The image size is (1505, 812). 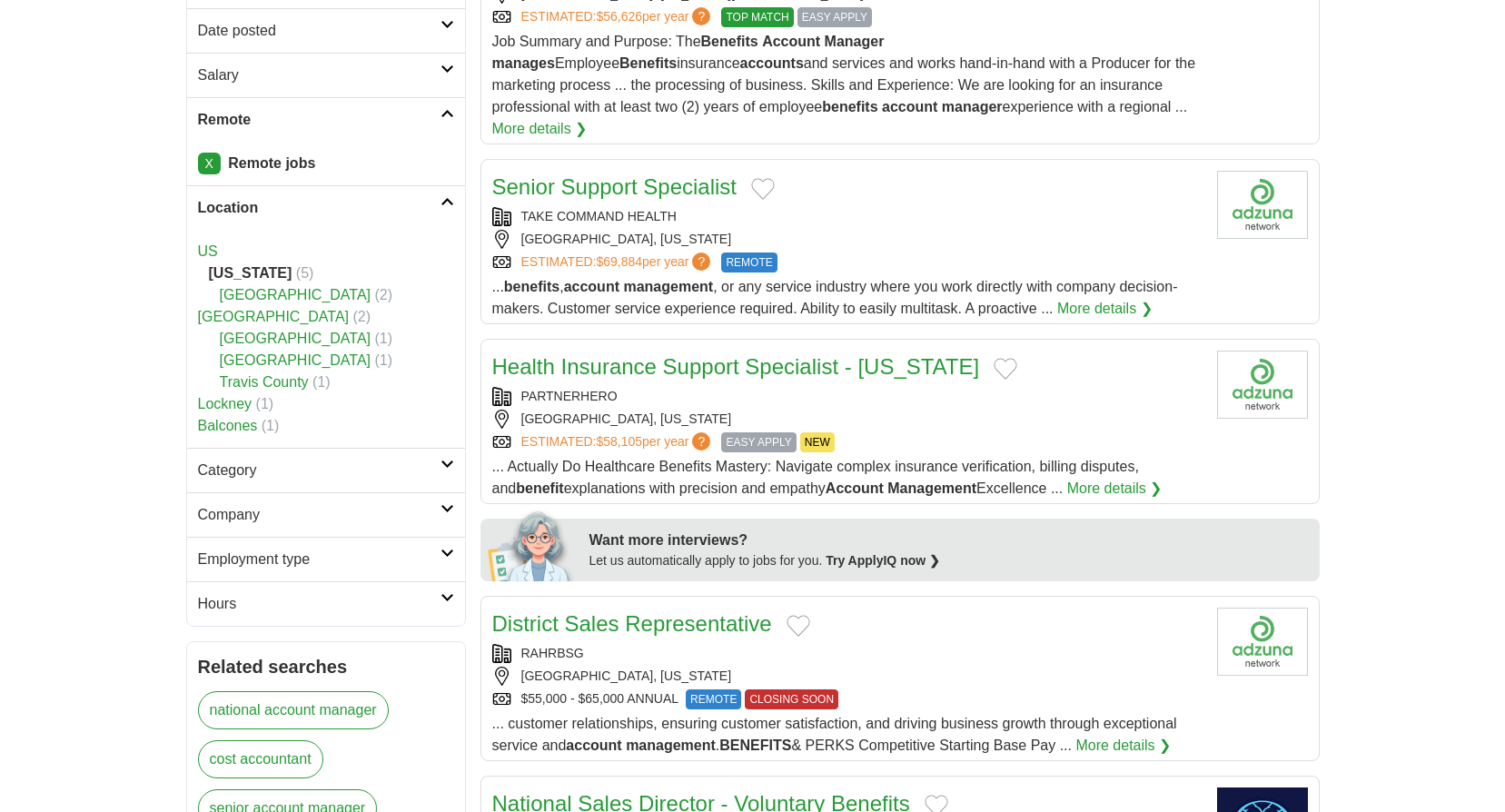 I want to click on a: ESTIMATED:$56,626per year?, so click(x=617, y=18).